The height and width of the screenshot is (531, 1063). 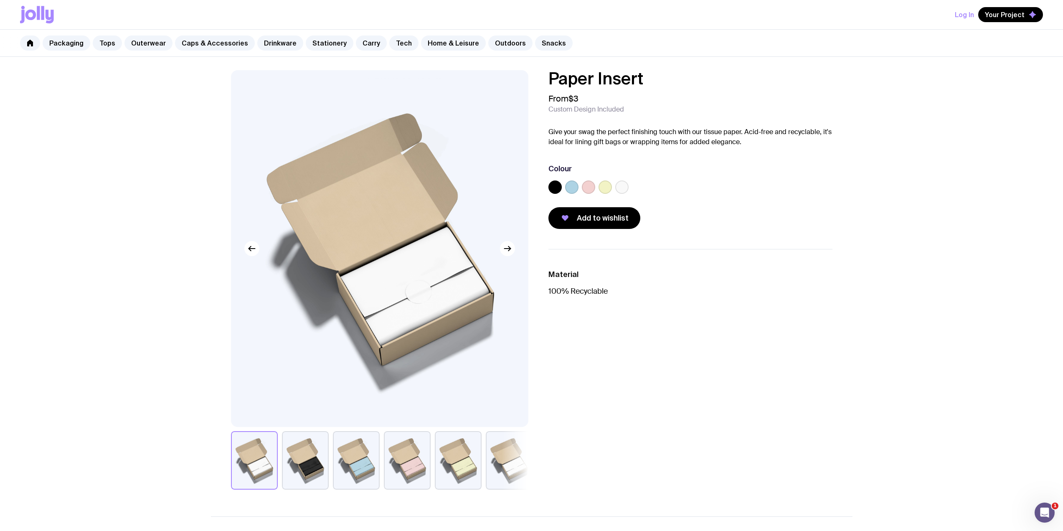 What do you see at coordinates (691, 291) in the screenshot?
I see `p: 100% Recyclable` at bounding box center [691, 291].